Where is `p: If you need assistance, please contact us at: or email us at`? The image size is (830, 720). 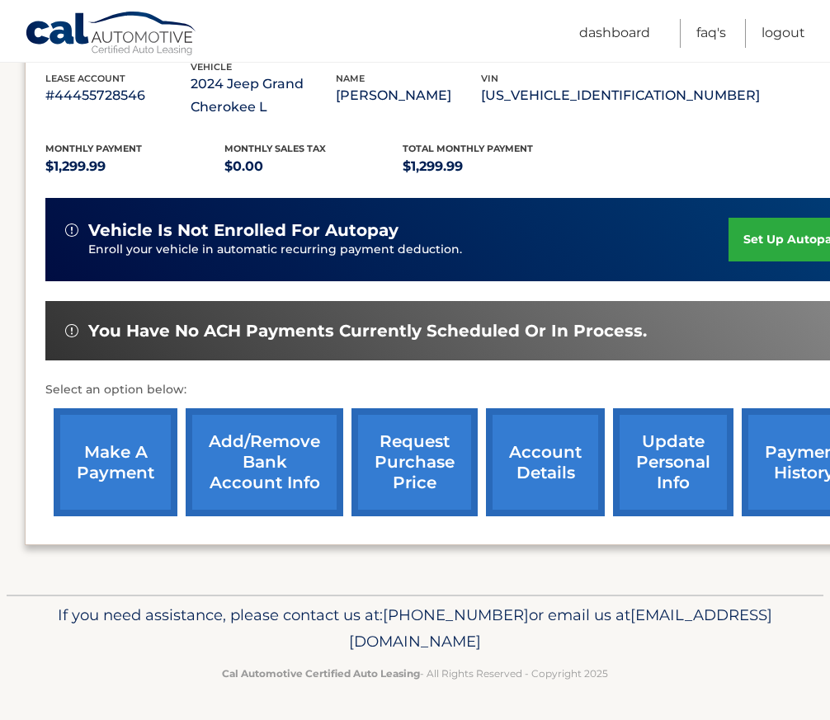 p: If you need assistance, please contact us at: or email us at is located at coordinates (415, 629).